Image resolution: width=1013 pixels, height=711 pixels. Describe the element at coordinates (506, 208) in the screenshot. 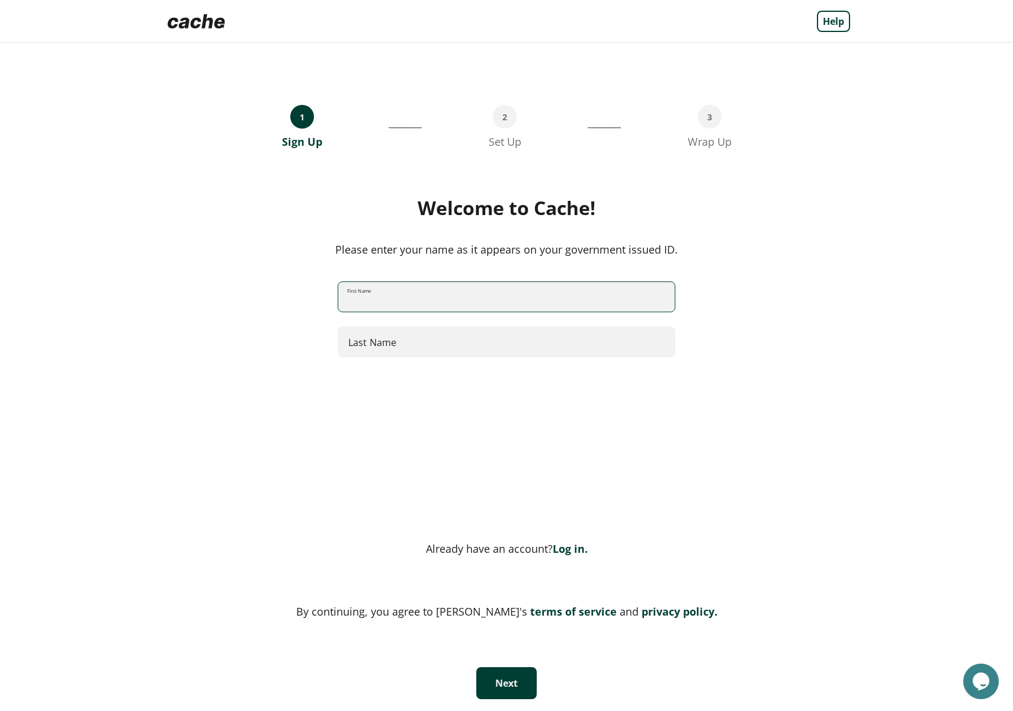

I see `div: Welcome to Cache!` at that location.